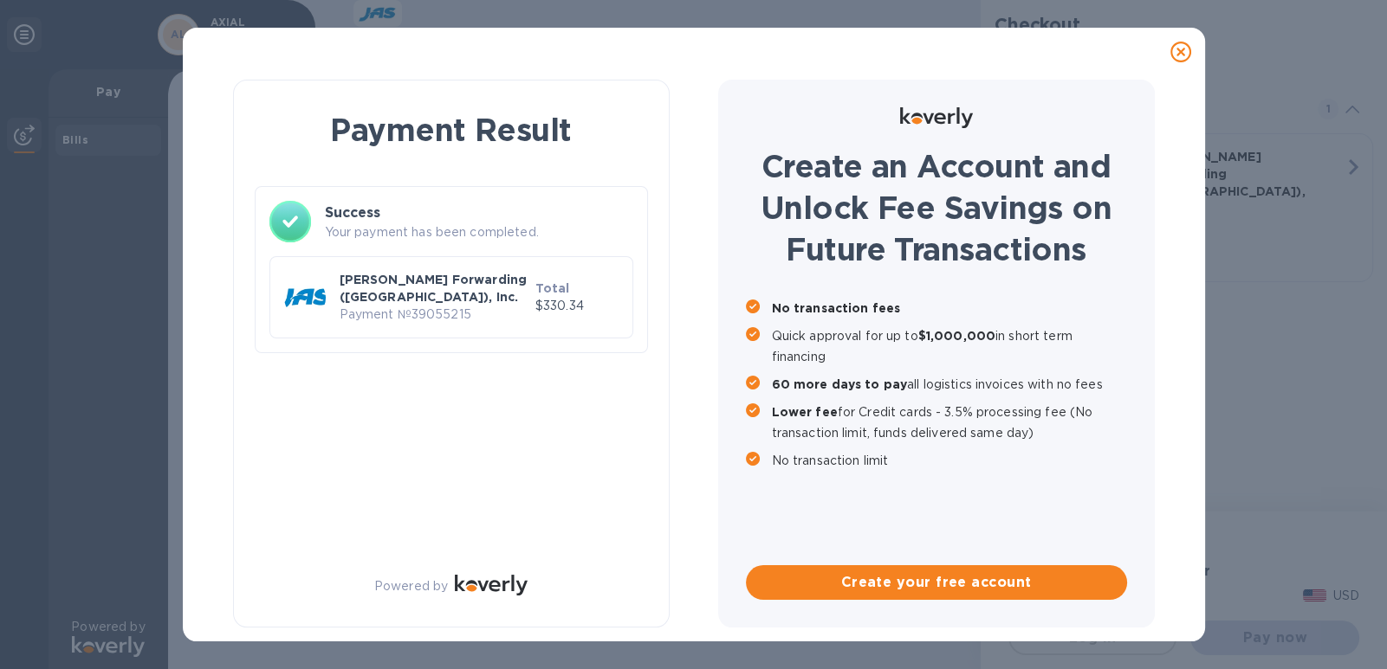  Describe the element at coordinates (949, 385) in the screenshot. I see `p: all logistics invoices with no fees` at that location.